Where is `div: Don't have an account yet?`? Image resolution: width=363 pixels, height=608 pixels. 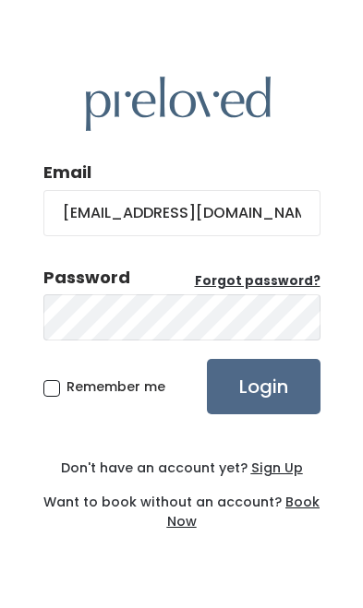 div: Don't have an account yet? is located at coordinates (182, 468).